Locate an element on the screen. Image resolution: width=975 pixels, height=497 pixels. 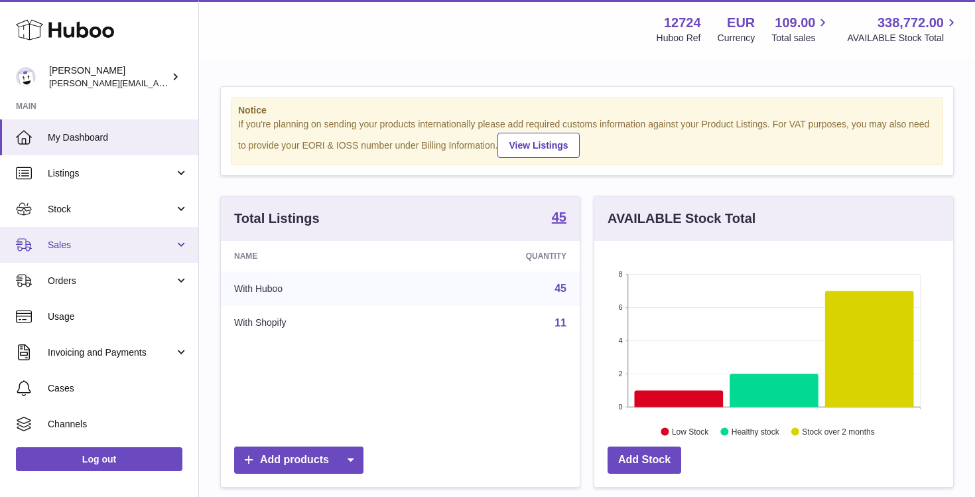
td: With Shopify is located at coordinates (318, 323).